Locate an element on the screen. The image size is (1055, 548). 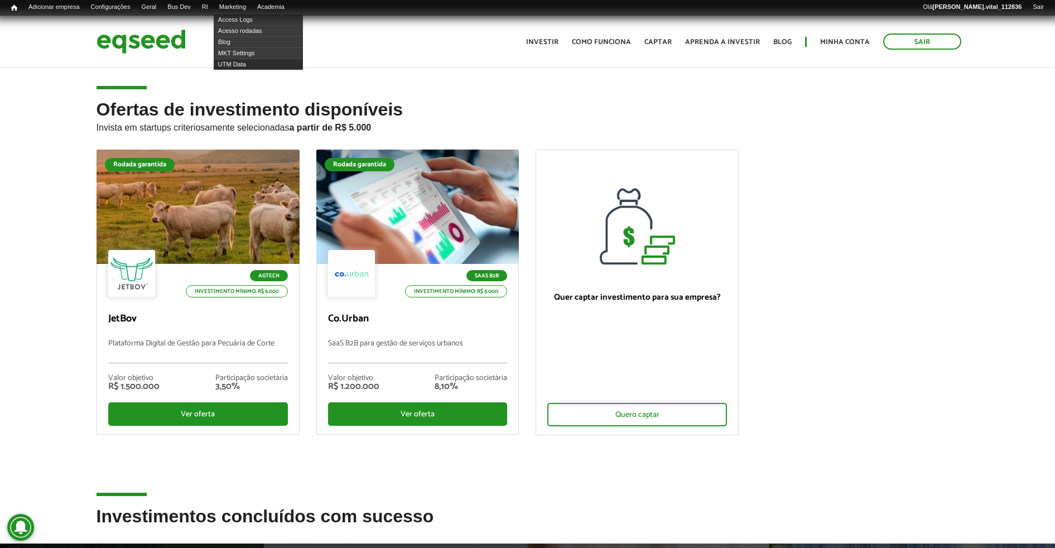
div: R$ 1.500.000 is located at coordinates (134, 387).